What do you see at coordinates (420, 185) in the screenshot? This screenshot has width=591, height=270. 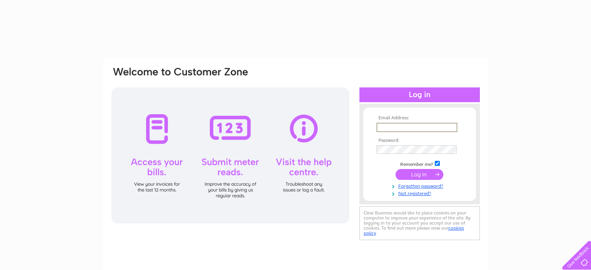 I see `a: Forgotten password?` at bounding box center [420, 185].